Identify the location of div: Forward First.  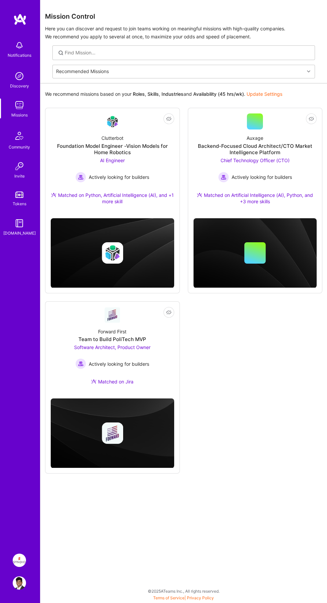
(112, 332).